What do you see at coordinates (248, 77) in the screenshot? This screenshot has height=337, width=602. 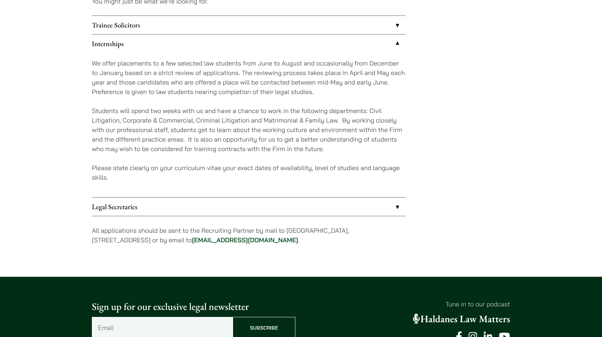 I see `p: We offer placements to a few selected law students from June to August and occasionally from Dece...` at bounding box center [248, 77].